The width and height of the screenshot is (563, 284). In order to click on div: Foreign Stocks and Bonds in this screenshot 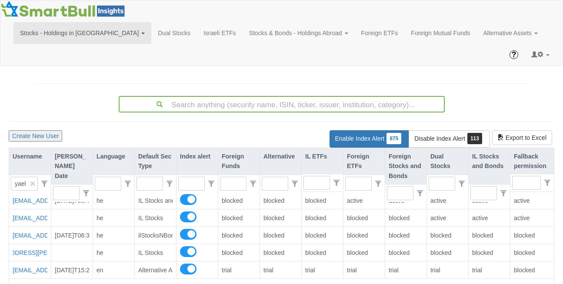, I will do `click(405, 166)`.